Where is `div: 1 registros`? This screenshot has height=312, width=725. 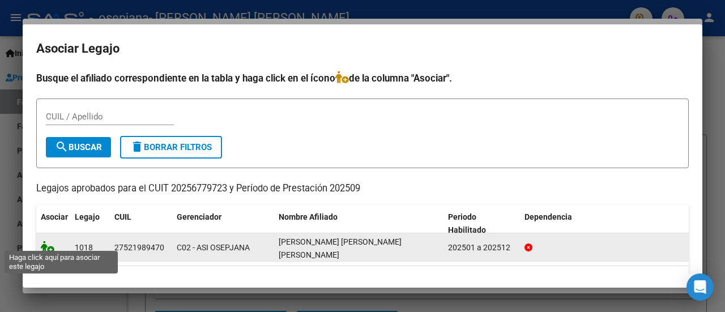 div: 1 registros is located at coordinates (363, 280).